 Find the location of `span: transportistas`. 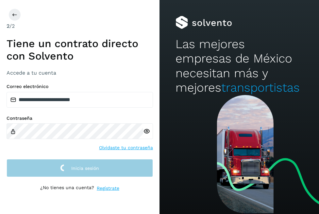

span: transportistas is located at coordinates (260, 87).